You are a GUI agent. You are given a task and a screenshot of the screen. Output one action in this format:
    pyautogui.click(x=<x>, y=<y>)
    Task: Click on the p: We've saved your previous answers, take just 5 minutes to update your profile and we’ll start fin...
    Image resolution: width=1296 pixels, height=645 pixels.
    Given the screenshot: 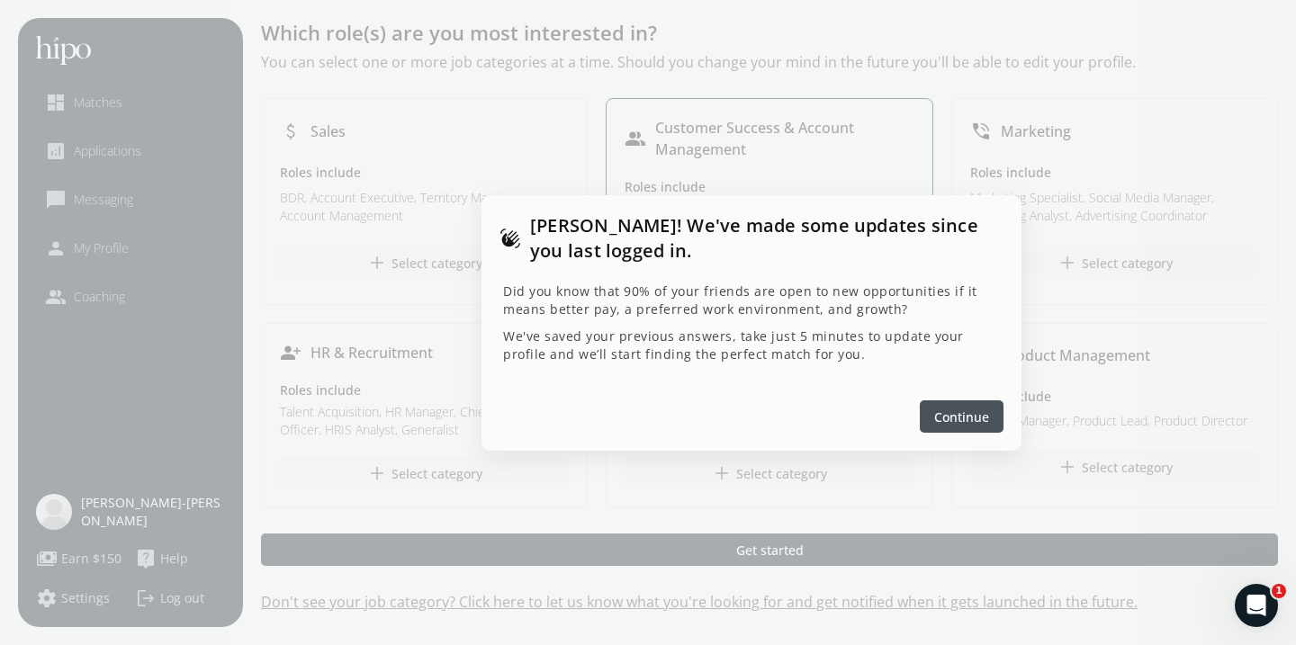 What is the action you would take?
    pyautogui.click(x=752, y=346)
    